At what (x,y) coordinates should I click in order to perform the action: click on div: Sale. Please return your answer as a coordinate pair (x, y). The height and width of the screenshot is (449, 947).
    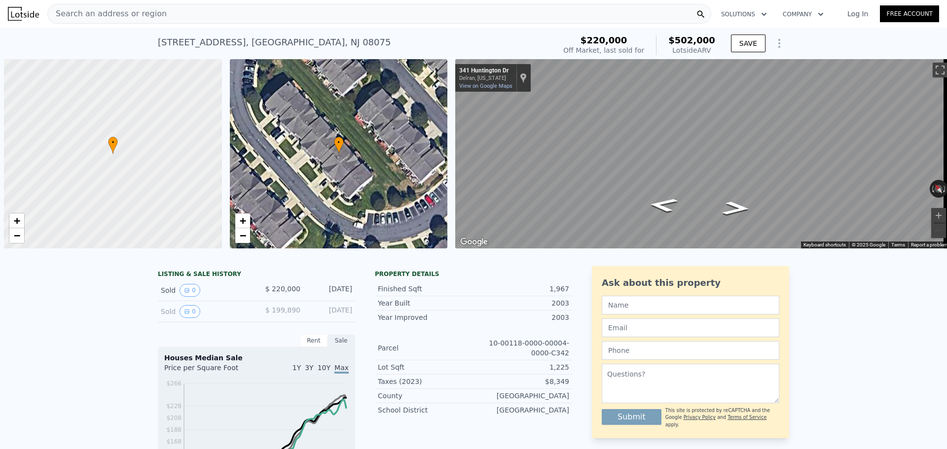
    Looking at the image, I should click on (341, 341).